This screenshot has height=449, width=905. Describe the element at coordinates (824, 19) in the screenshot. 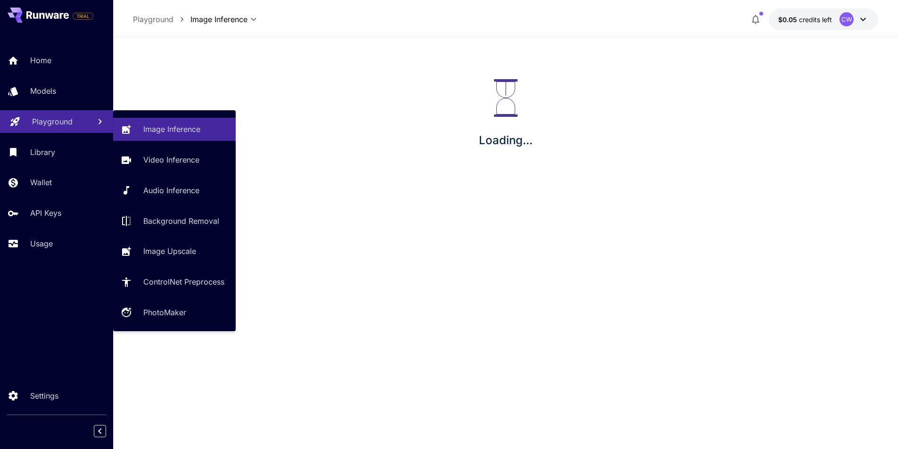

I see `button: $0.05` at that location.